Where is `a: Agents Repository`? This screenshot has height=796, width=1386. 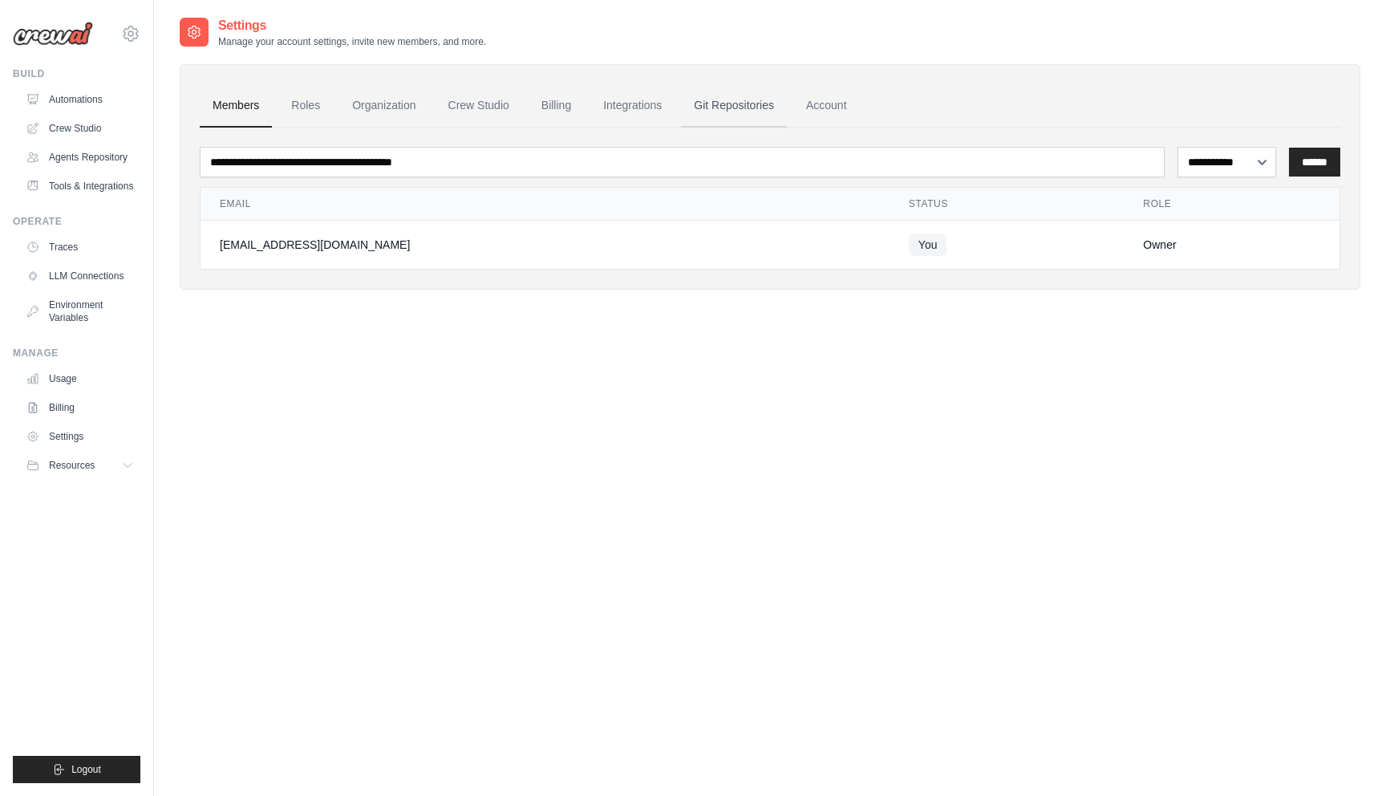
a: Agents Repository is located at coordinates (79, 157).